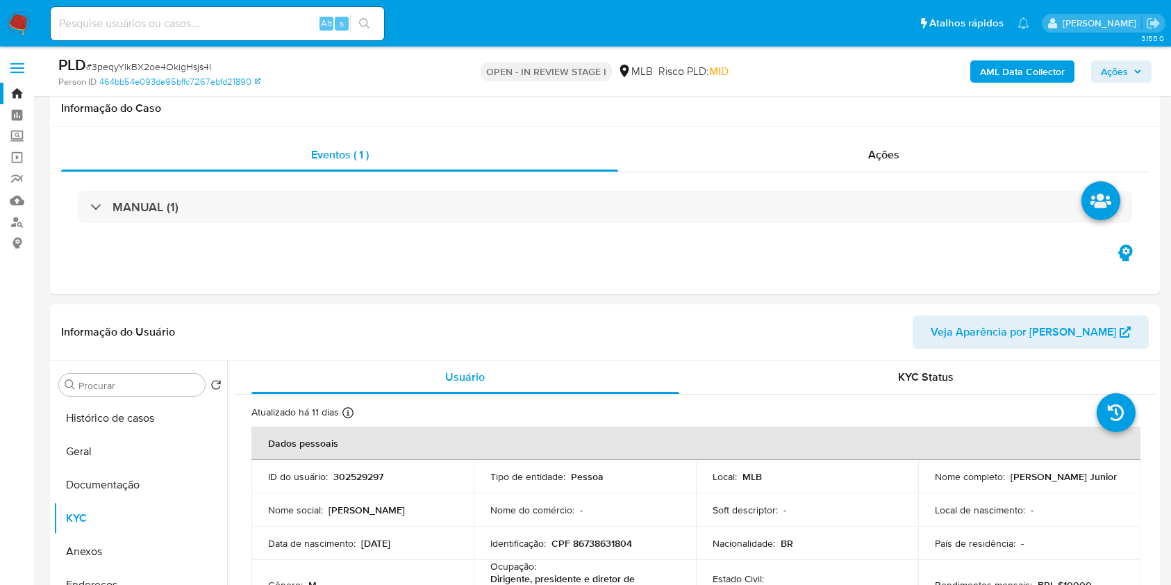  I want to click on button: Geral, so click(140, 451).